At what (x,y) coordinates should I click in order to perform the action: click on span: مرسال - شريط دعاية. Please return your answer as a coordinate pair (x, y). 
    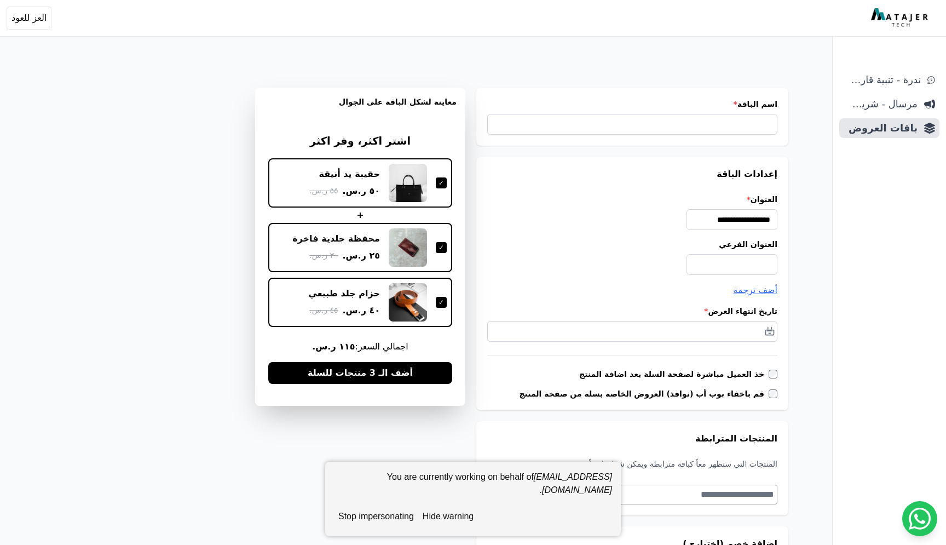
    Looking at the image, I should click on (881, 104).